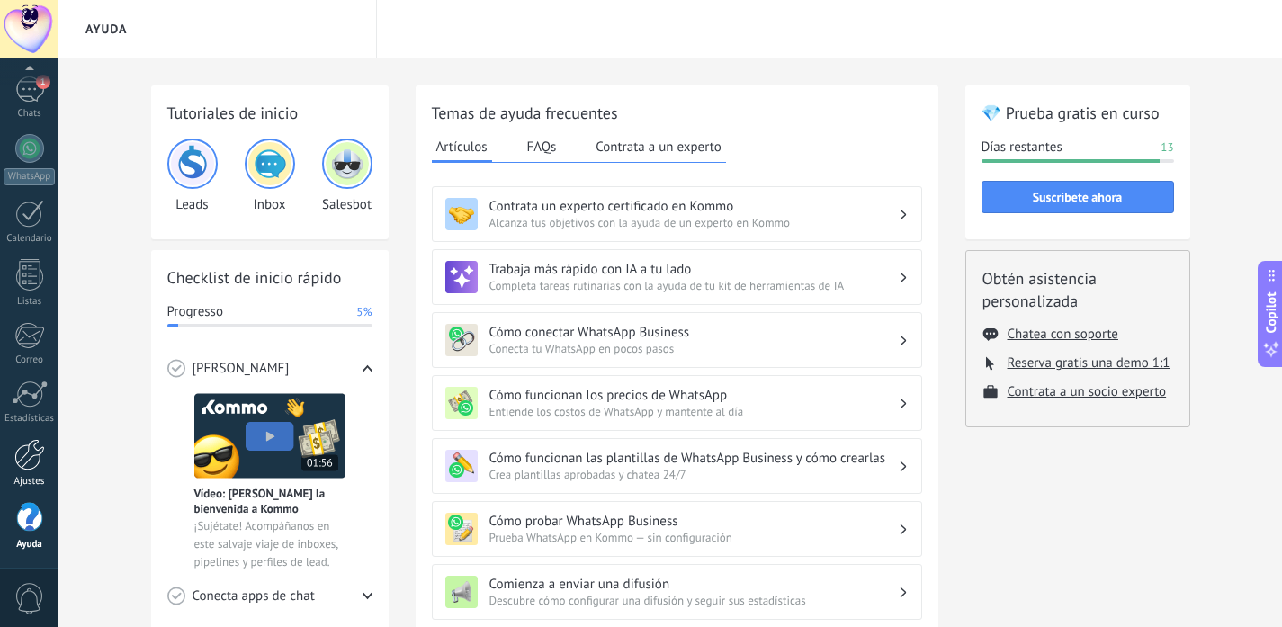 Image resolution: width=1282 pixels, height=627 pixels. What do you see at coordinates (30, 481) in the screenshot?
I see `div: Ajustes` at bounding box center [30, 481].